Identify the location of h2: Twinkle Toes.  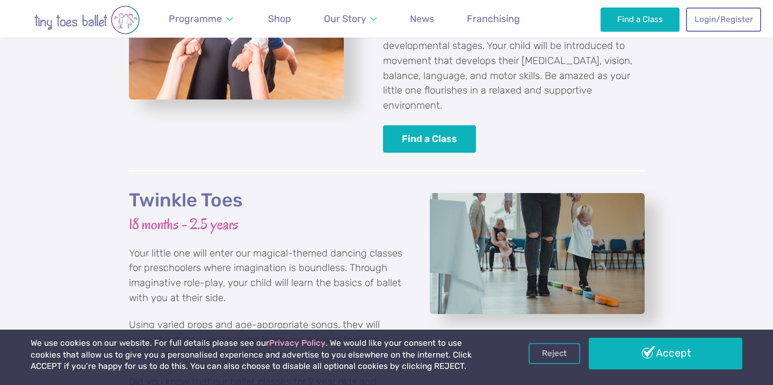
(266, 200).